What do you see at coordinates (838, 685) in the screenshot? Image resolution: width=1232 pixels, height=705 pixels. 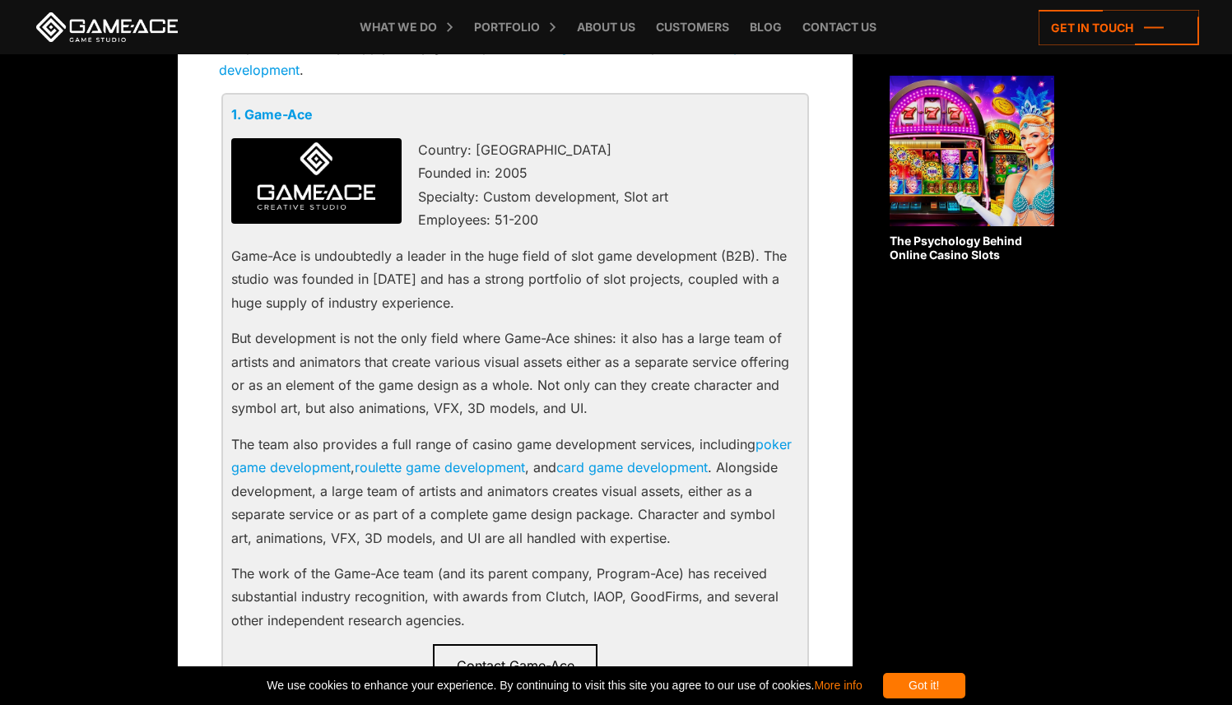 I see `a: More info` at bounding box center [838, 685].